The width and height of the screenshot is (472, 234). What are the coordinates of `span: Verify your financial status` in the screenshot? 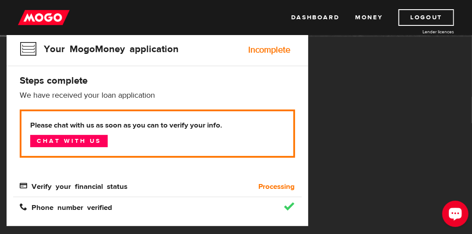 It's located at (73, 185).